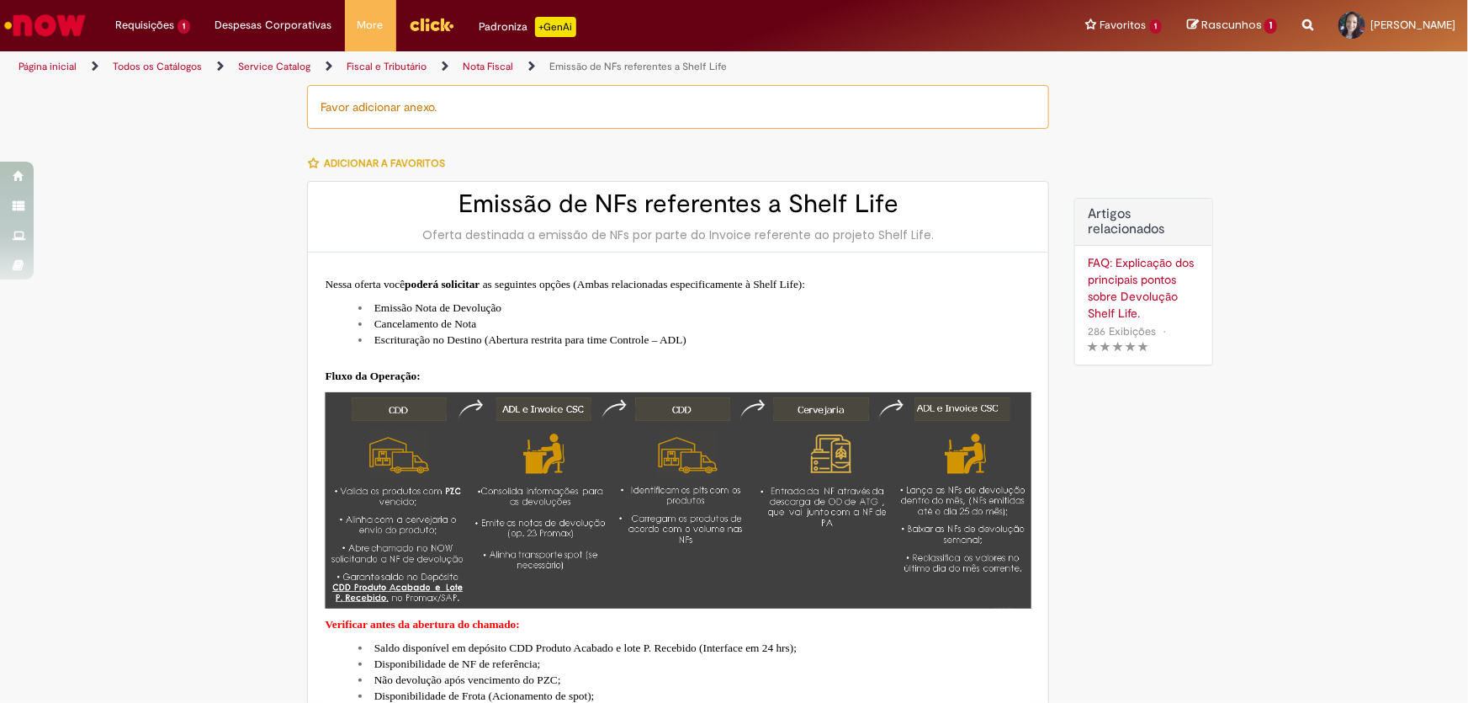 Image resolution: width=1468 pixels, height=703 pixels. Describe the element at coordinates (1122, 331) in the screenshot. I see `span: 286 Exibições` at that location.